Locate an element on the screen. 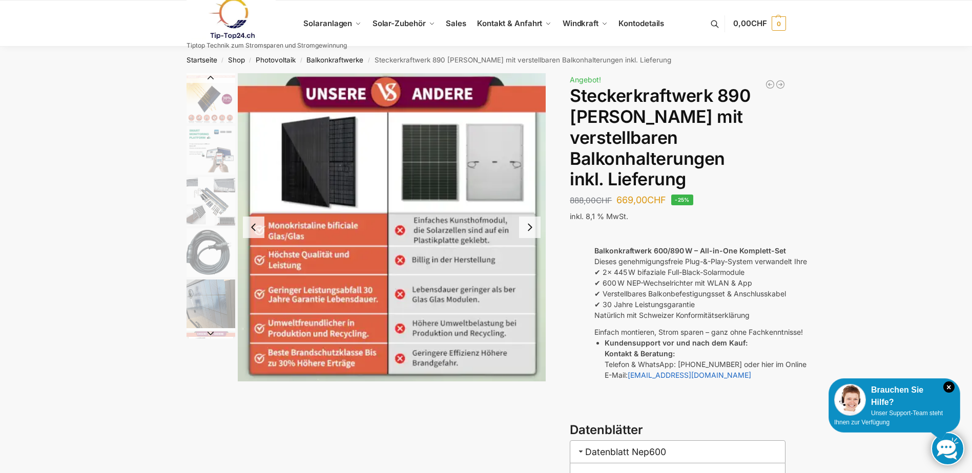 Image resolution: width=972 pixels, height=473 pixels. li: 6 / 10 is located at coordinates (210, 253).